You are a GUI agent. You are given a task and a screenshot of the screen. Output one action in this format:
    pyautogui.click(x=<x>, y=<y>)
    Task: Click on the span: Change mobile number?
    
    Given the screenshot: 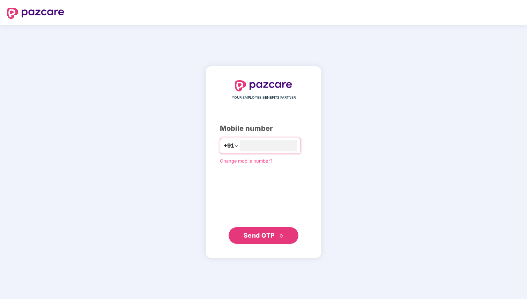 What is the action you would take?
    pyautogui.click(x=246, y=161)
    